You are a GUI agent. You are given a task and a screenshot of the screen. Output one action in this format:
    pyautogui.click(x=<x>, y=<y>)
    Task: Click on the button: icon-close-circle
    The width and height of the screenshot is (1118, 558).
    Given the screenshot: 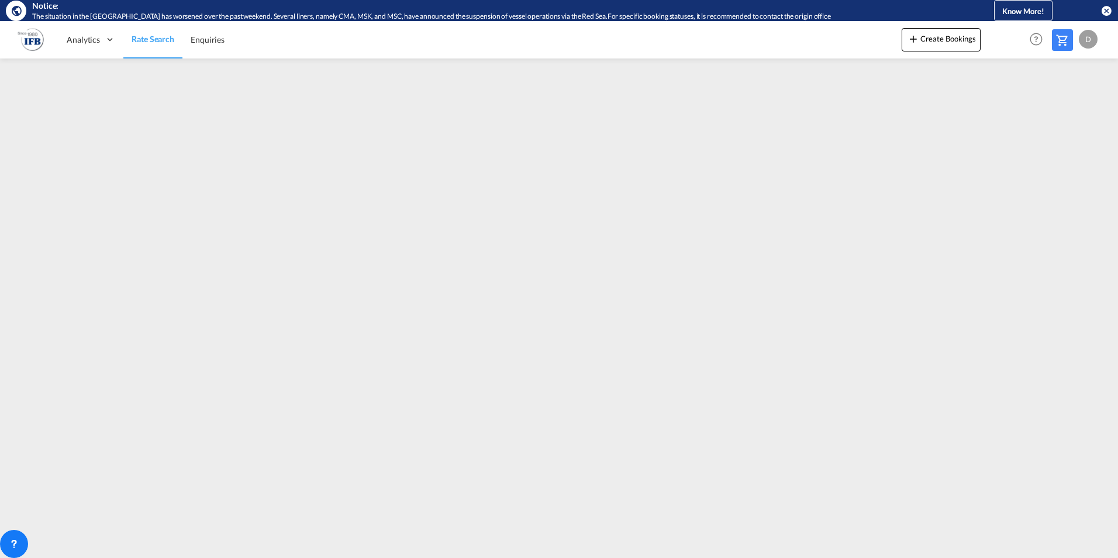 What is the action you would take?
    pyautogui.click(x=1106, y=11)
    